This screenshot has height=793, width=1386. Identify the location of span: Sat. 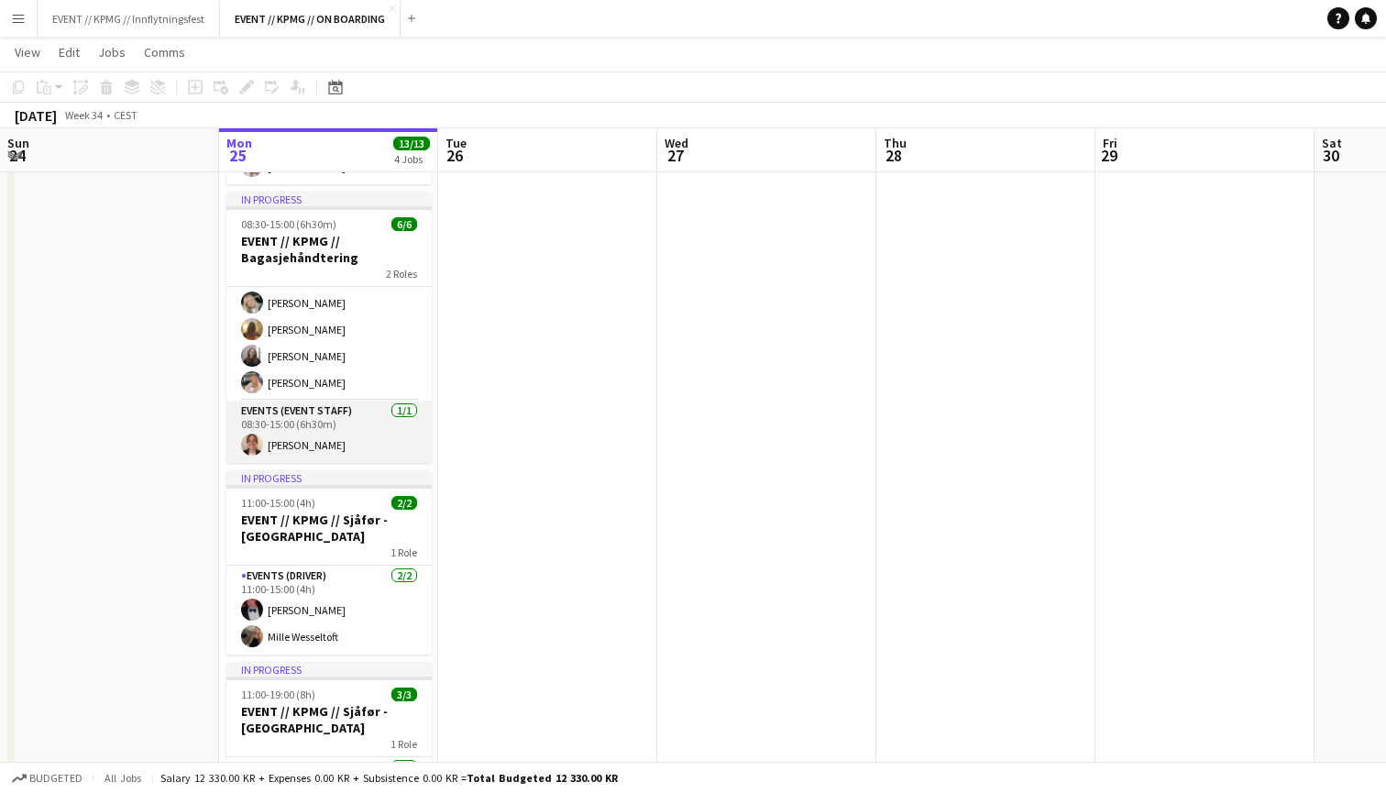
(1332, 143).